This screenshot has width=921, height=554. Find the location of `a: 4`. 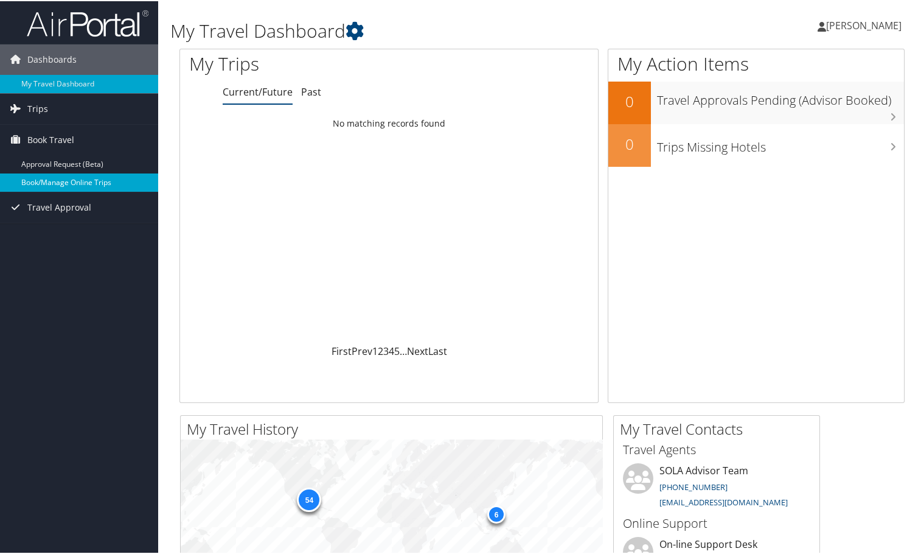

a: 4 is located at coordinates (391, 350).